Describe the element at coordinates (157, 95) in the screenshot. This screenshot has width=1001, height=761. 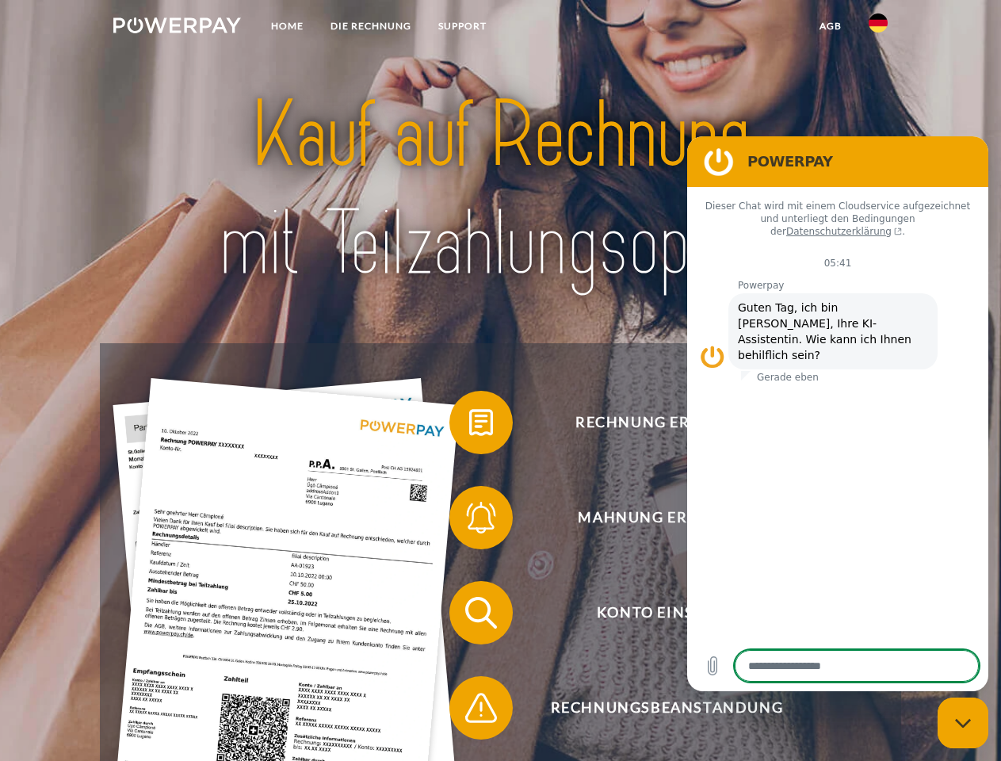
I see `a: Datenschutzerklärung(wird in einer neuen Registerkarte geöffnet)` at that location.